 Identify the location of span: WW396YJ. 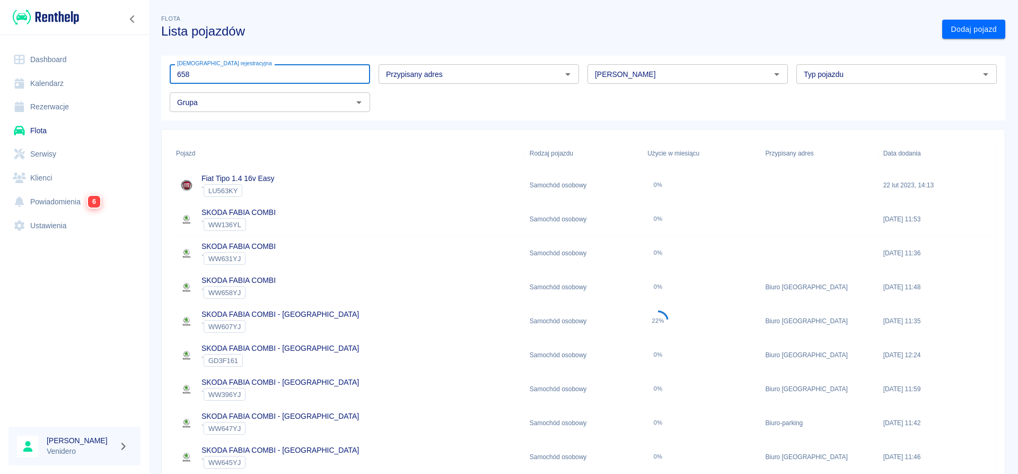
(224, 394).